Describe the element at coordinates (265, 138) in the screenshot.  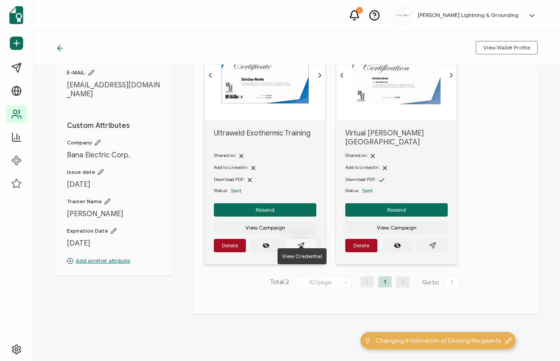
I see `span: Ultraweld Exothermic Training` at that location.